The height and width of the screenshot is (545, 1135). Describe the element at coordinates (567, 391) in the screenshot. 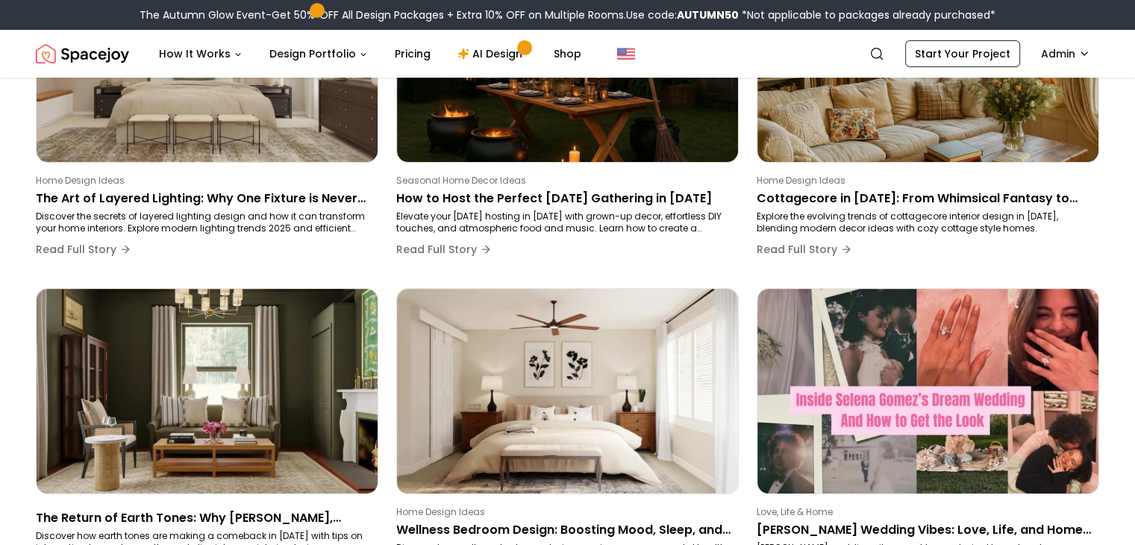

I see `img: Wellness Bedroom Design: Boosting Mood, Sleep, and Energy` at that location.